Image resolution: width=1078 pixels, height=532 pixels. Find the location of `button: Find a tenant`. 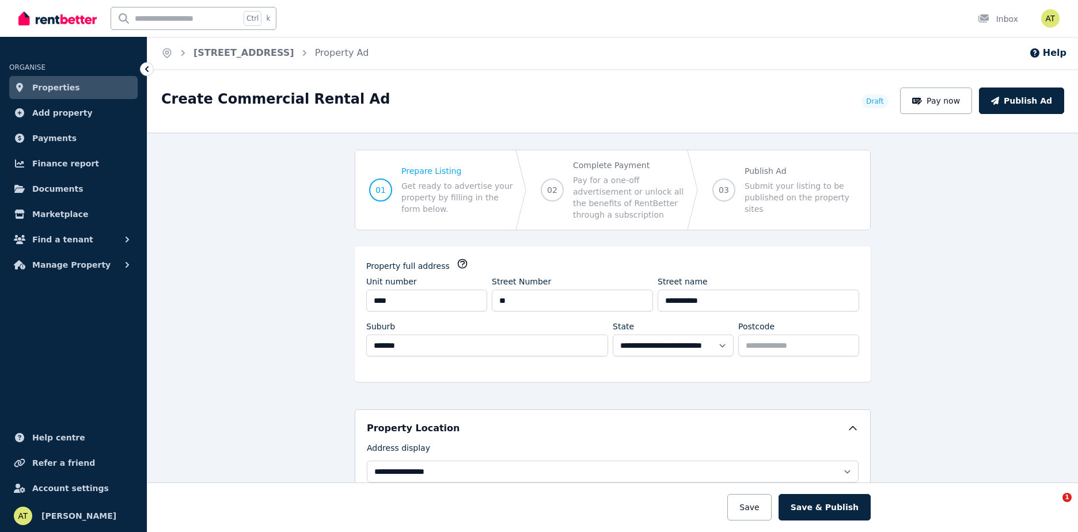

button: Find a tenant is located at coordinates (73, 240).